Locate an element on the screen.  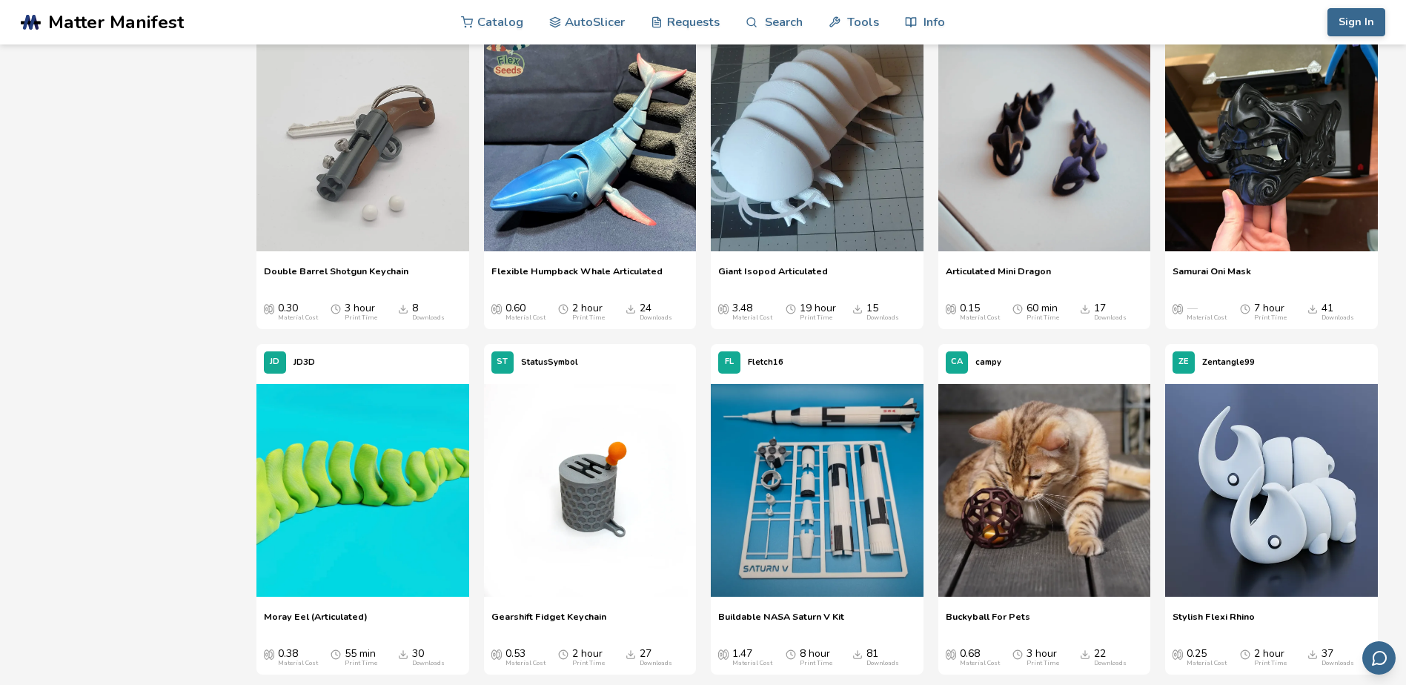
div: 0.30 is located at coordinates (298, 312).